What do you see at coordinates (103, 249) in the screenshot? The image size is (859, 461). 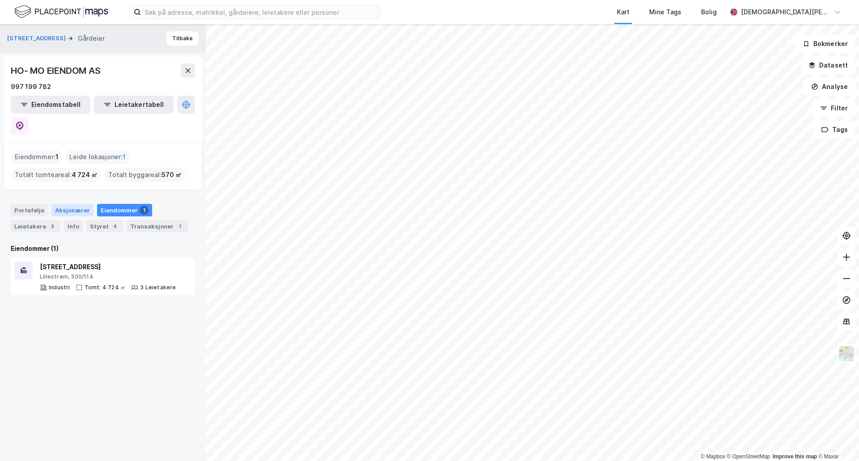 I see `div: Eiendommer (1)` at bounding box center [103, 249].